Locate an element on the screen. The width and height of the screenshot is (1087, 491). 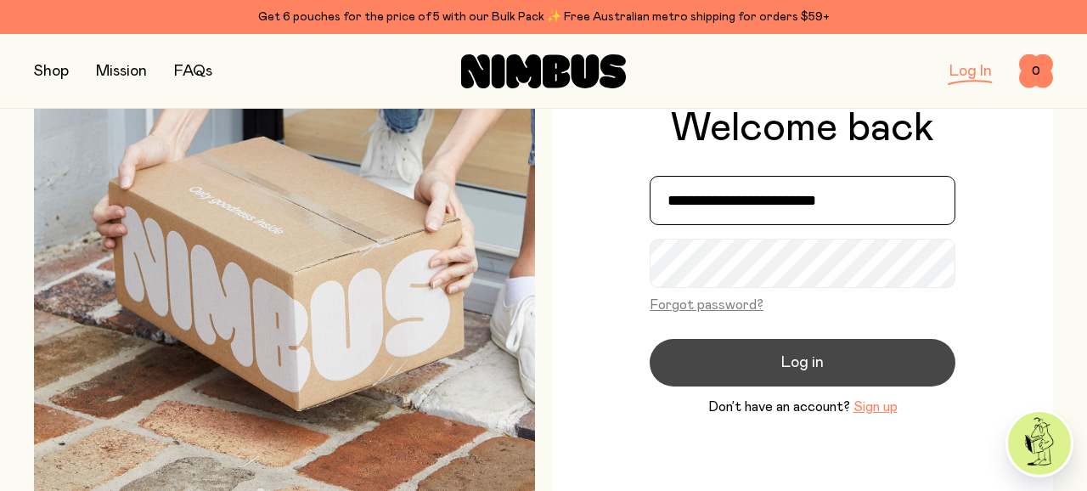
h1: Welcome back is located at coordinates (803, 128).